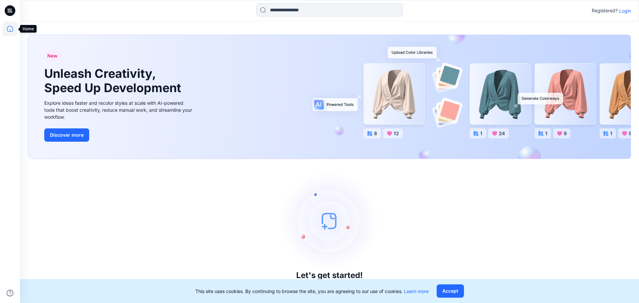 The height and width of the screenshot is (303, 639). What do you see at coordinates (312, 291) in the screenshot?
I see `p: This site uses cookies. By continuing to browse the site, you are agreeing to our use of cookies.` at bounding box center [312, 291].